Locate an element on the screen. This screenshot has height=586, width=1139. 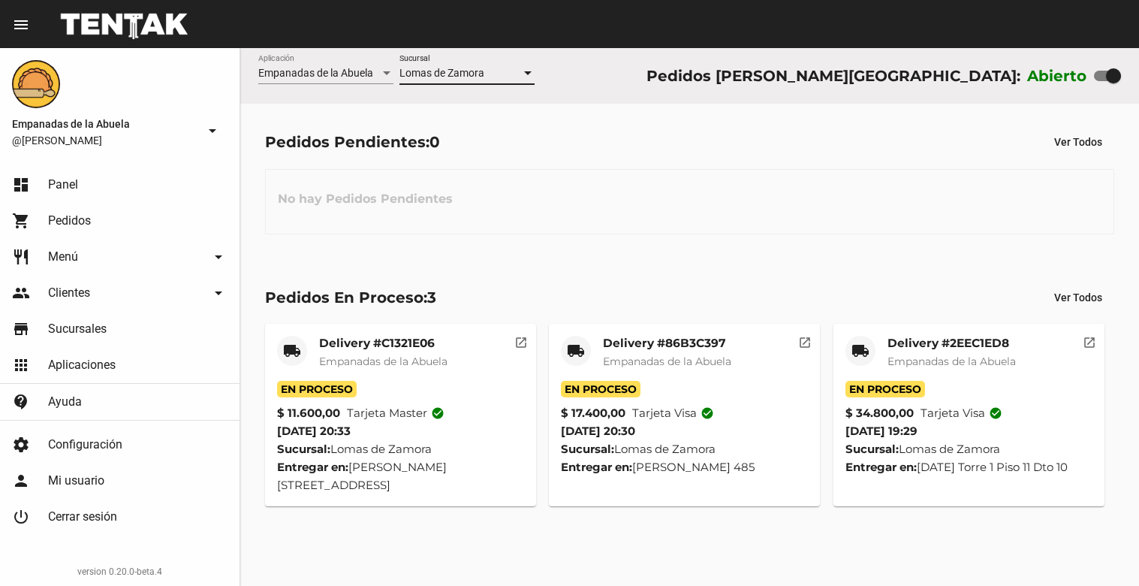
mat-card-title: Delivery #2EEC1ED8 is located at coordinates (952, 343).